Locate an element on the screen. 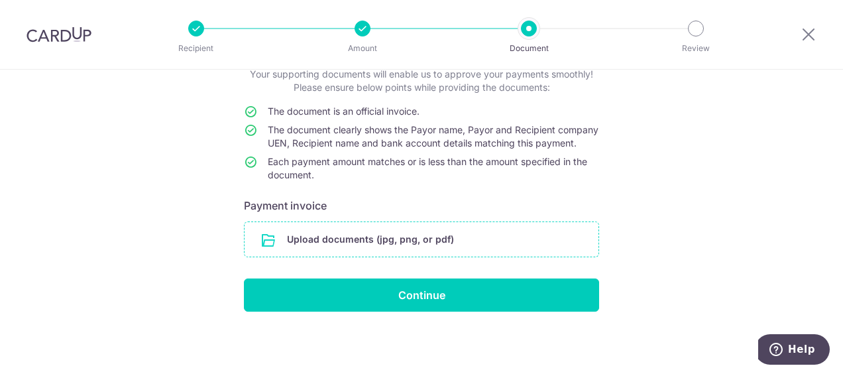 This screenshot has height=374, width=843. span: The document clearly shows the Payor name, Payor and Recipient company UEN, Recipient name and ba... is located at coordinates (433, 136).